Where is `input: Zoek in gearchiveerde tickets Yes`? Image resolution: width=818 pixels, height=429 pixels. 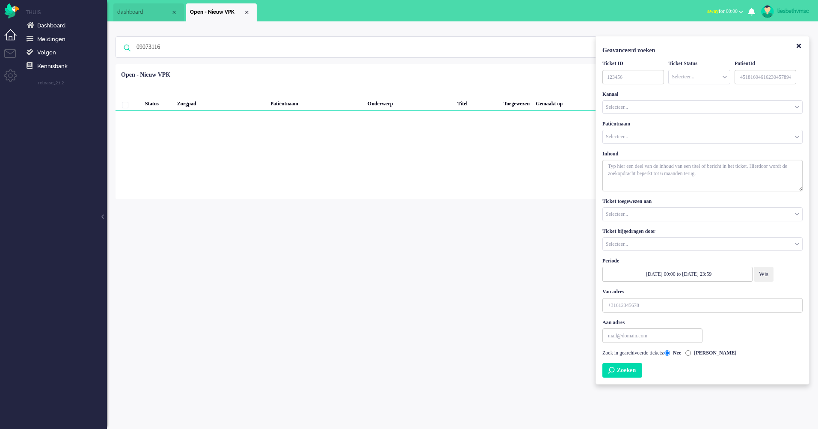
input: Zoek in gearchiveerde tickets Yes is located at coordinates (688, 353).